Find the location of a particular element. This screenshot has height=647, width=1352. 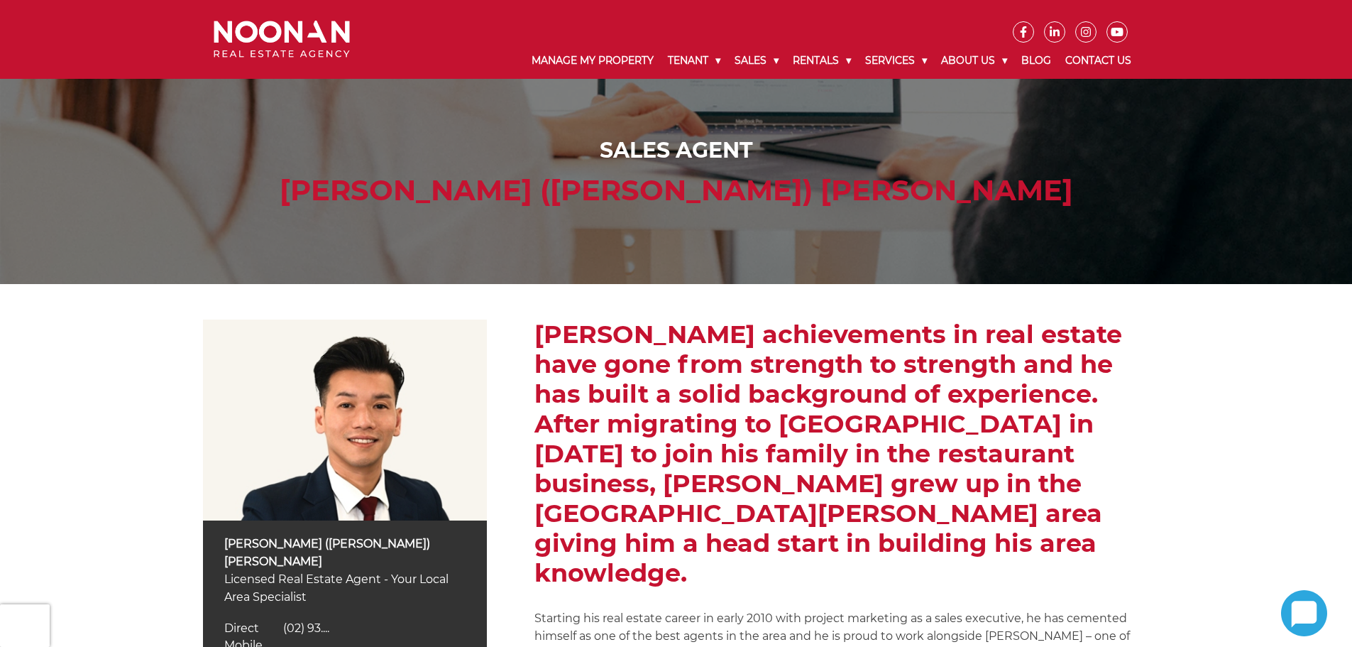

a: Sales is located at coordinates (757, 60).